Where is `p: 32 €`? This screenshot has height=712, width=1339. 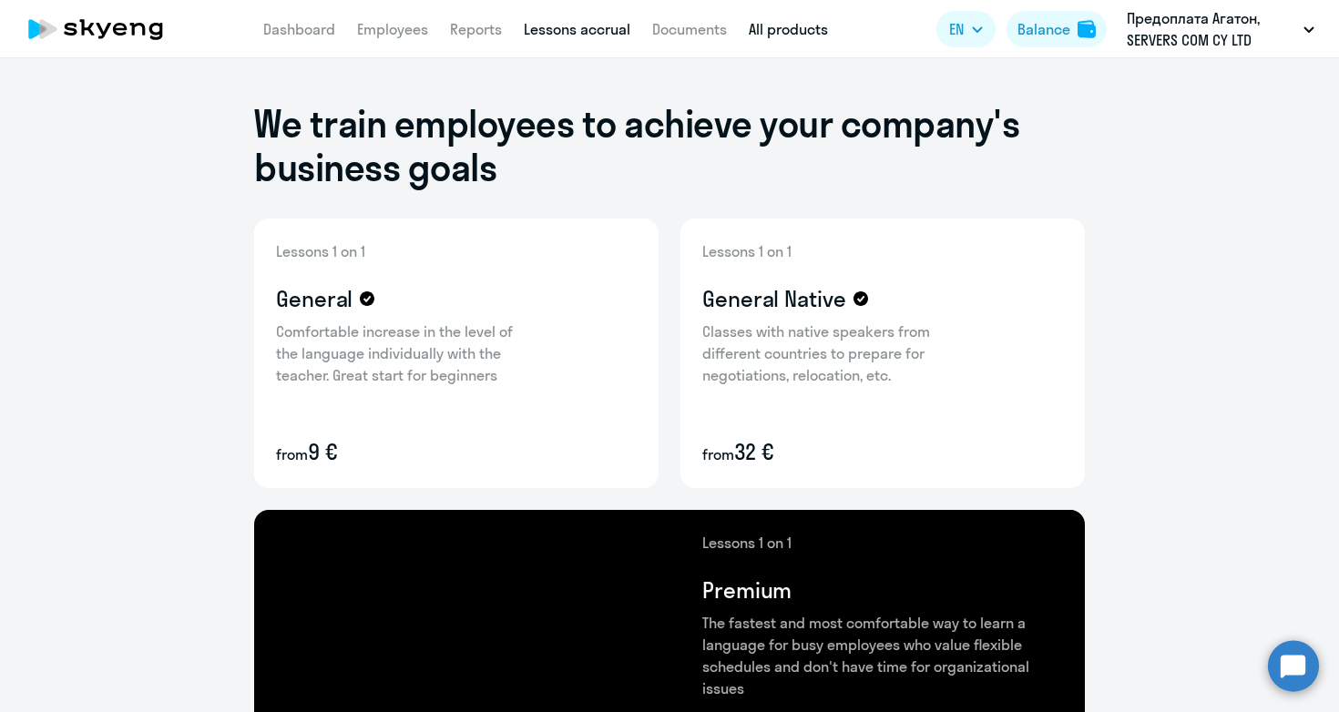
p: 32 € is located at coordinates (820, 452).